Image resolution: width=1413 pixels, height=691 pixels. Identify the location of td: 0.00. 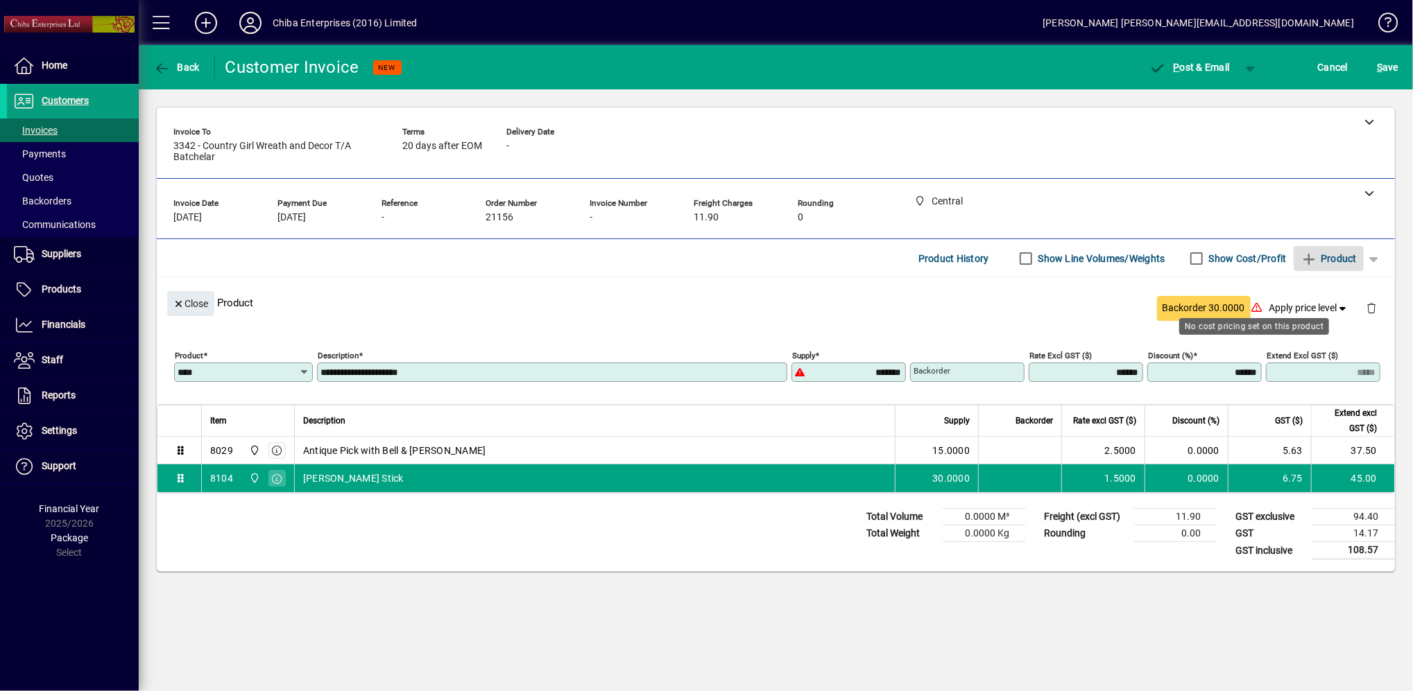
(1176, 534).